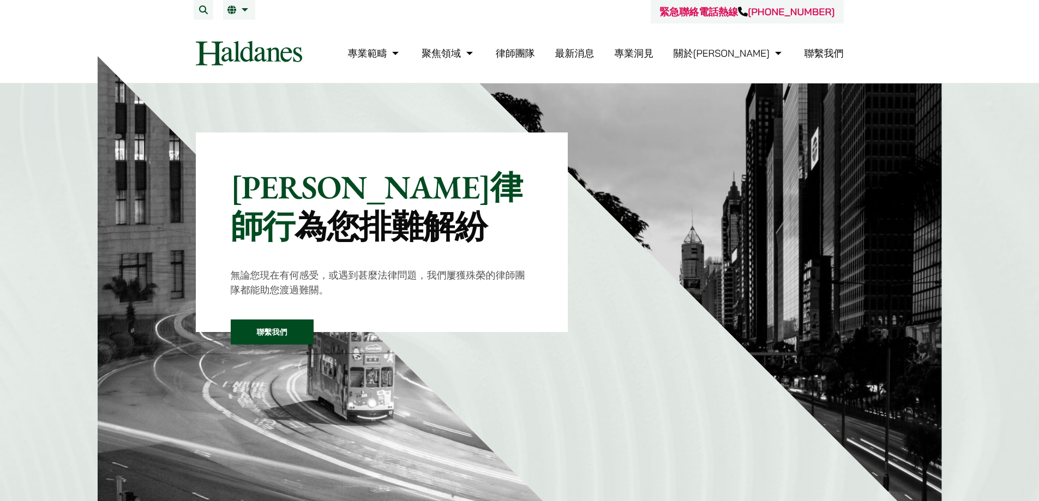 The image size is (1039, 501). I want to click on a: 專業洞見, so click(634, 53).